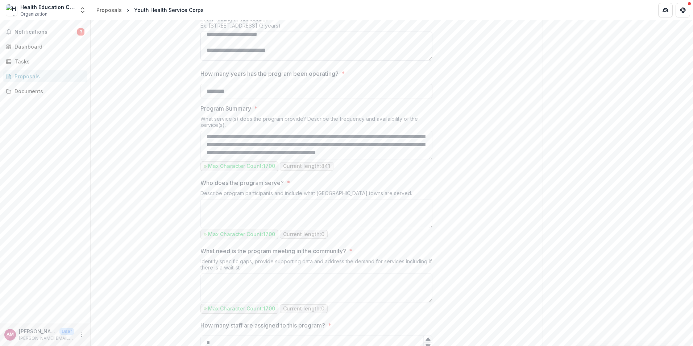 This screenshot has height=346, width=693. I want to click on div: Tasks, so click(48, 61).